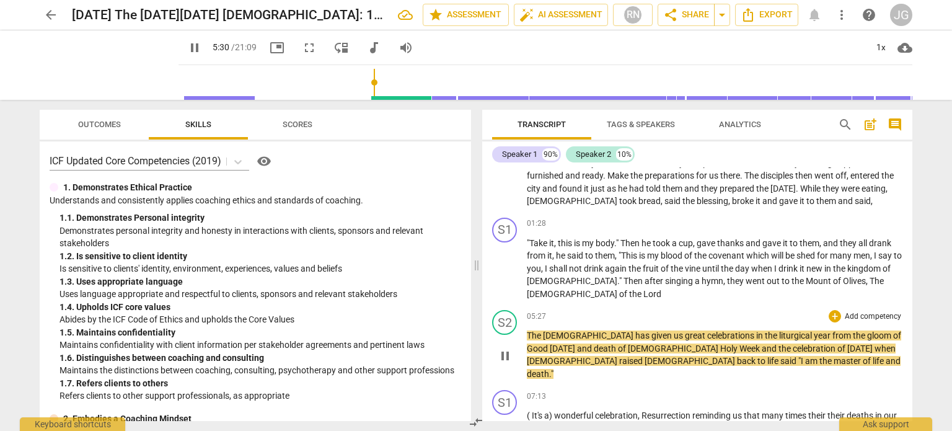 Image resolution: width=952 pixels, height=431 pixels. What do you see at coordinates (261, 161) in the screenshot?
I see `a: Help` at bounding box center [261, 161].